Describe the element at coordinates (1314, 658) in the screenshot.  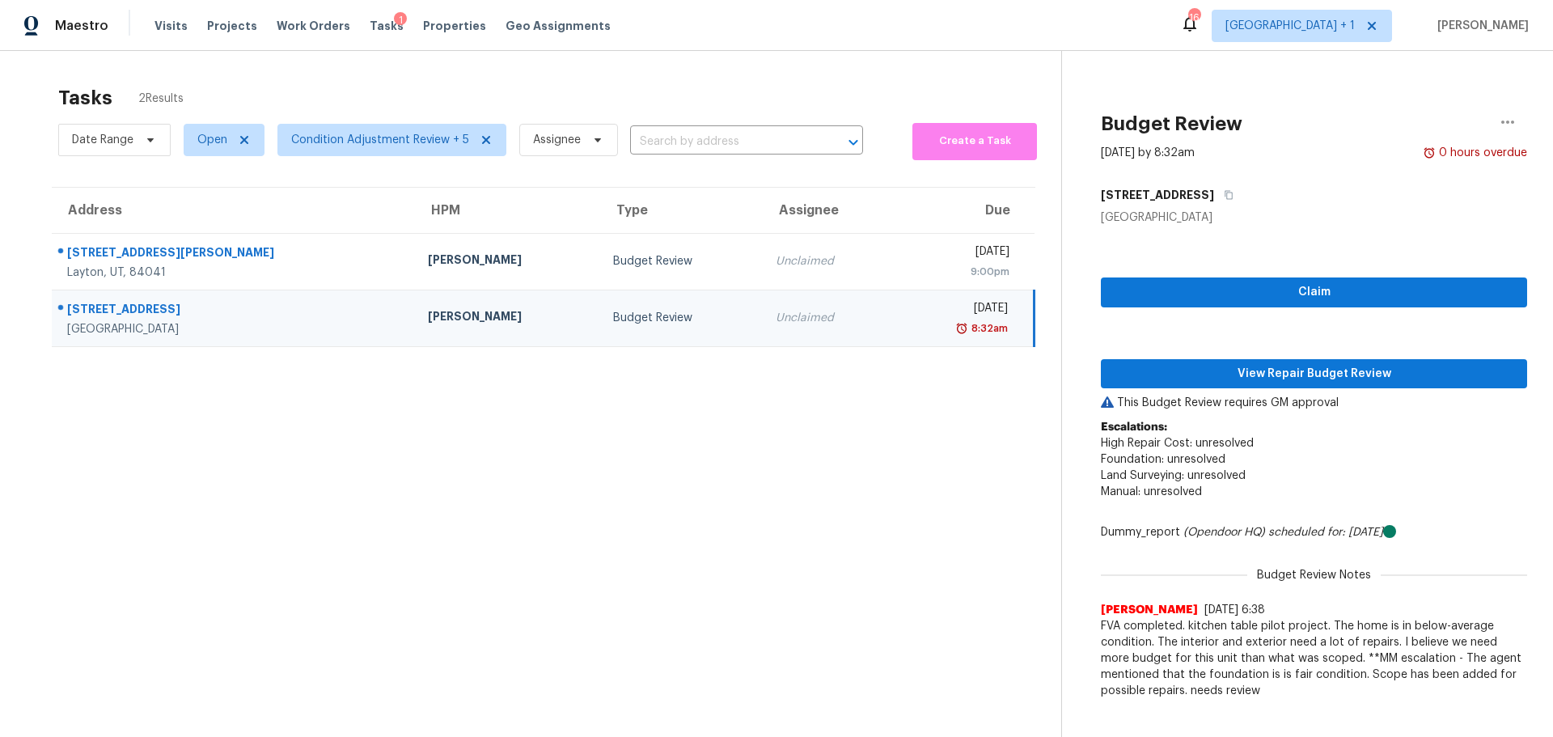
I see `span: FVA completed. kitchen table pilot project. The home is in below-average condition. The interior ...` at that location.